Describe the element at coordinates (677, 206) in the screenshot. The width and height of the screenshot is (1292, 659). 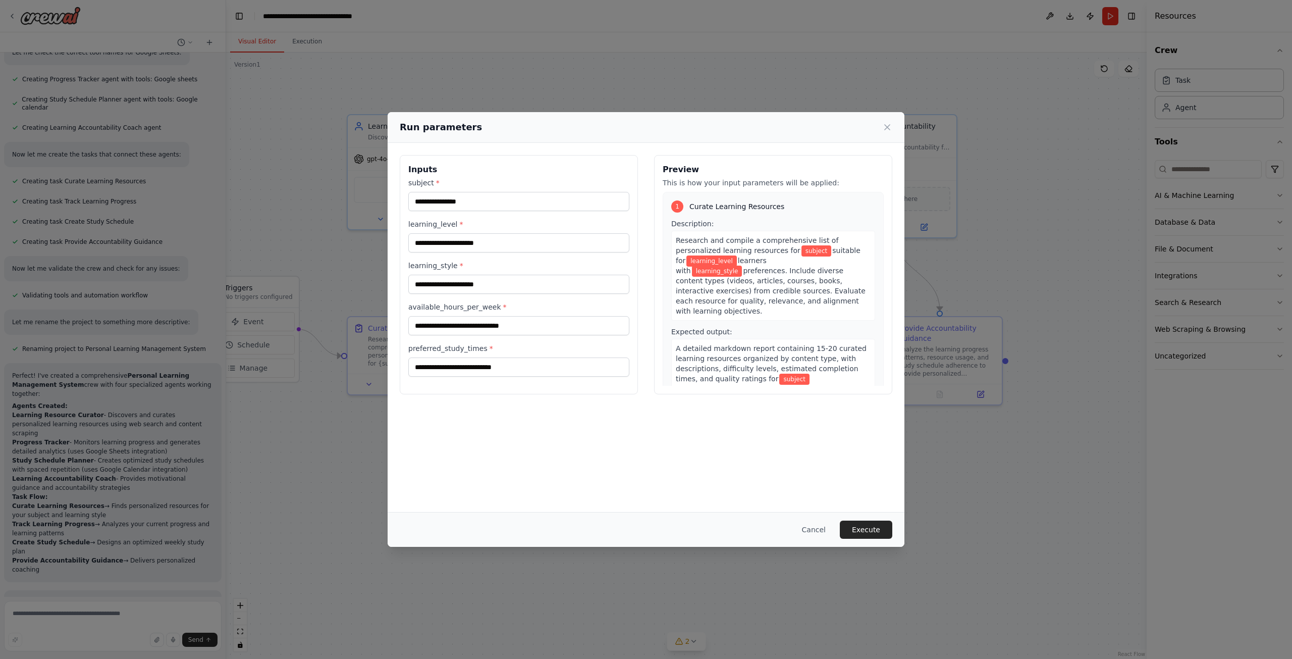
I see `div: 1` at that location.